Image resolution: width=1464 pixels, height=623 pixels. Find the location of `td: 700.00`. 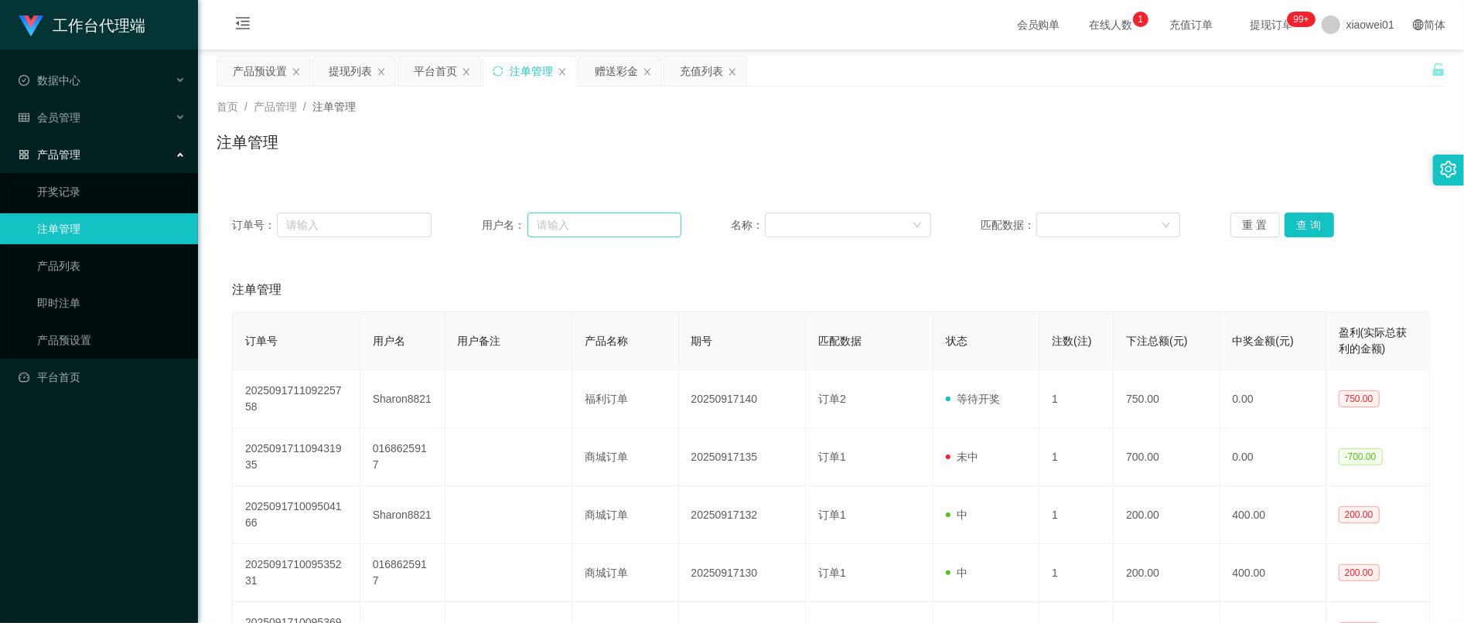

td: 700.00 is located at coordinates (1166, 457).